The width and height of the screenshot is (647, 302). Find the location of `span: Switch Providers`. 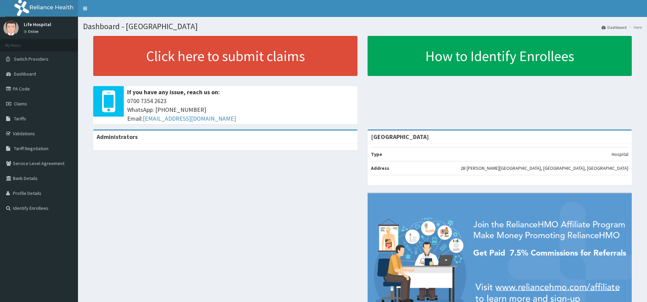

span: Switch Providers is located at coordinates (31, 59).